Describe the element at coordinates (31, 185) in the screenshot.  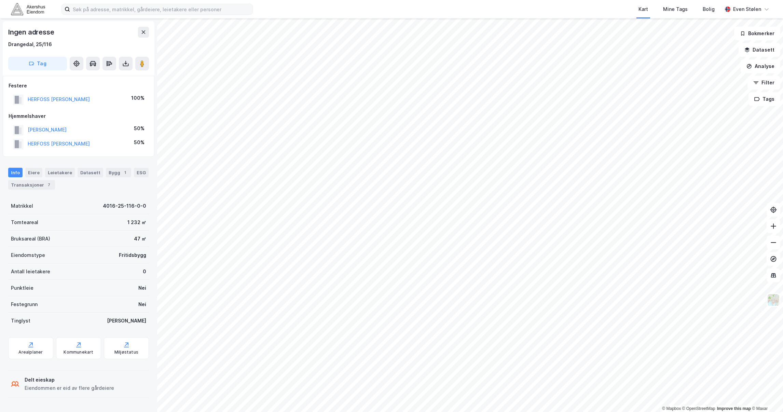
I see `div: Transaksjoner` at that location.